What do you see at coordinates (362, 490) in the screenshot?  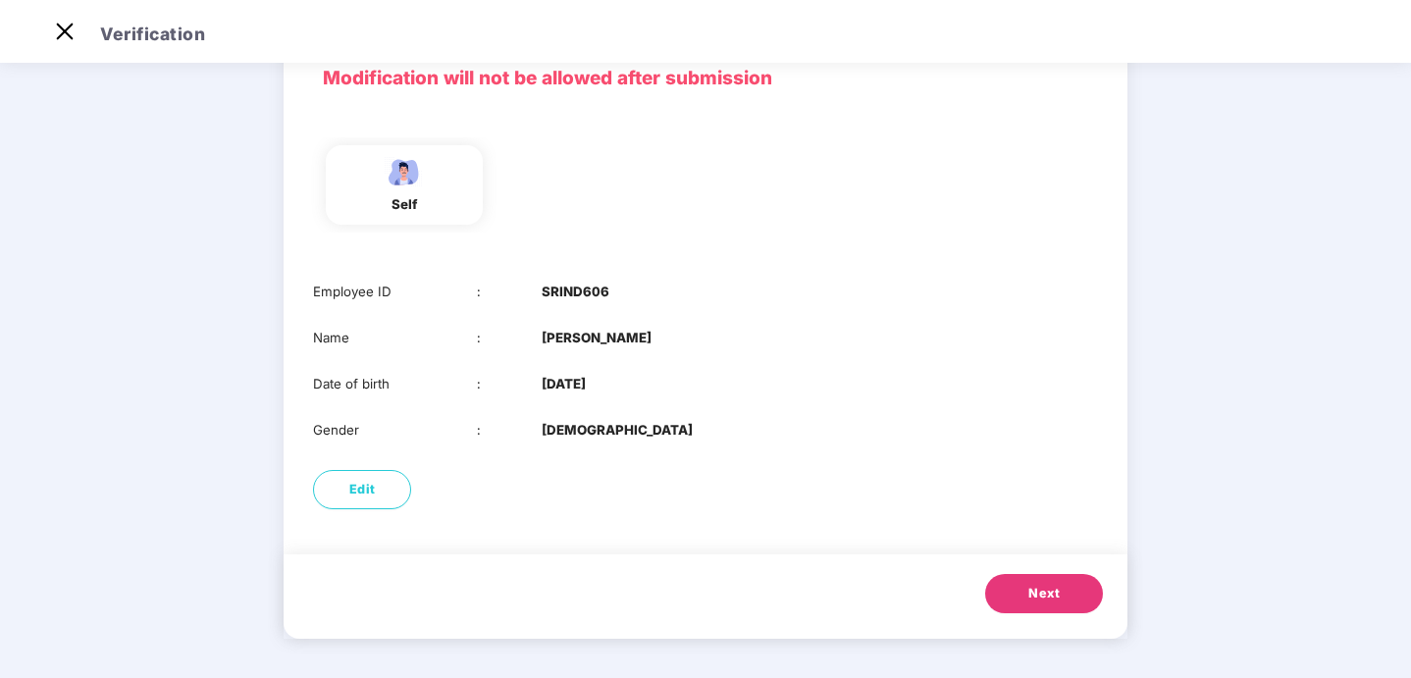 I see `span: Edit` at bounding box center [362, 490].